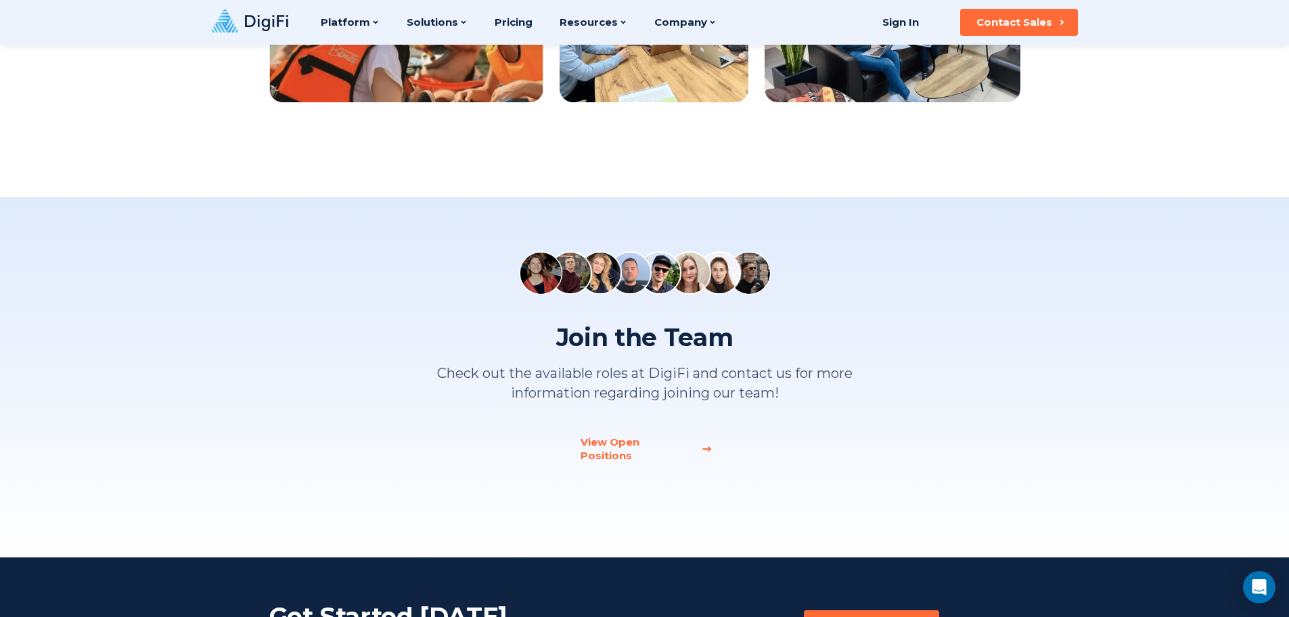  I want to click on img: avatar 6, so click(690, 273).